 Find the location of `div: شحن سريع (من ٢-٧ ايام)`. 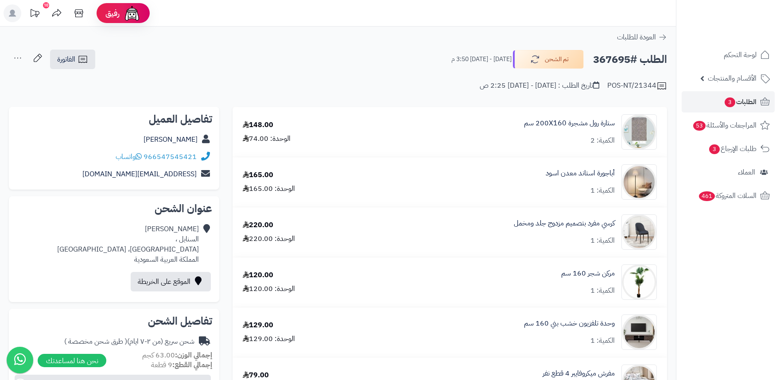

div: شحن سريع (من ٢-٧ ايام) is located at coordinates (129, 341).